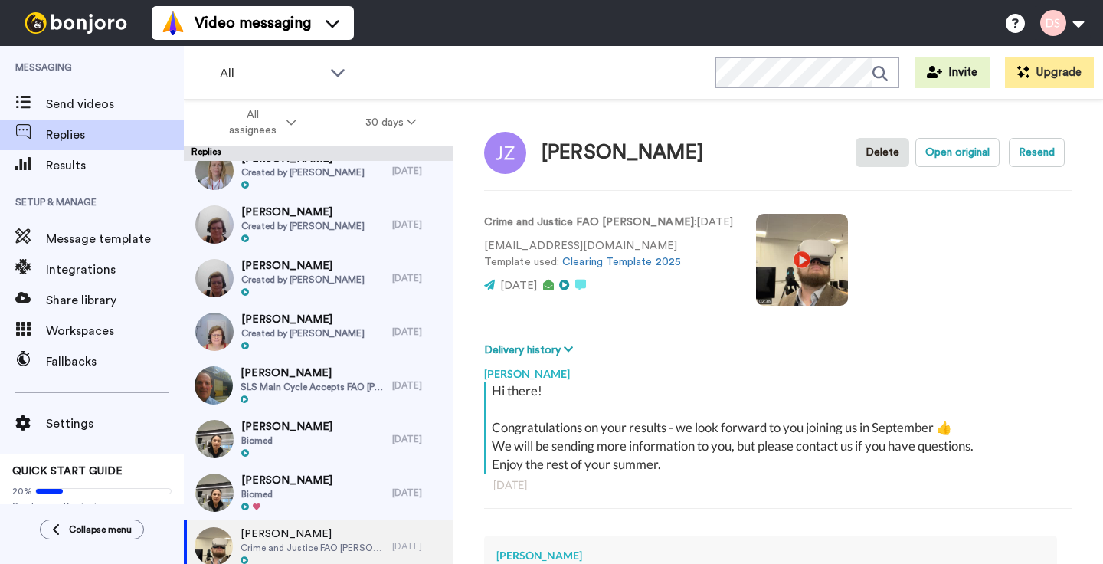 This screenshot has width=1103, height=564. Describe the element at coordinates (215, 278) in the screenshot. I see `img: e4621a27-40dd-443c-a21c-4c469c03d70e-thumb.jpg` at that location.